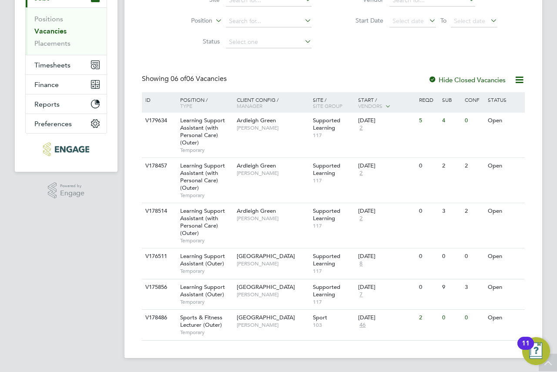  What do you see at coordinates (451, 121) in the screenshot?
I see `div: 4` at bounding box center [451, 121].